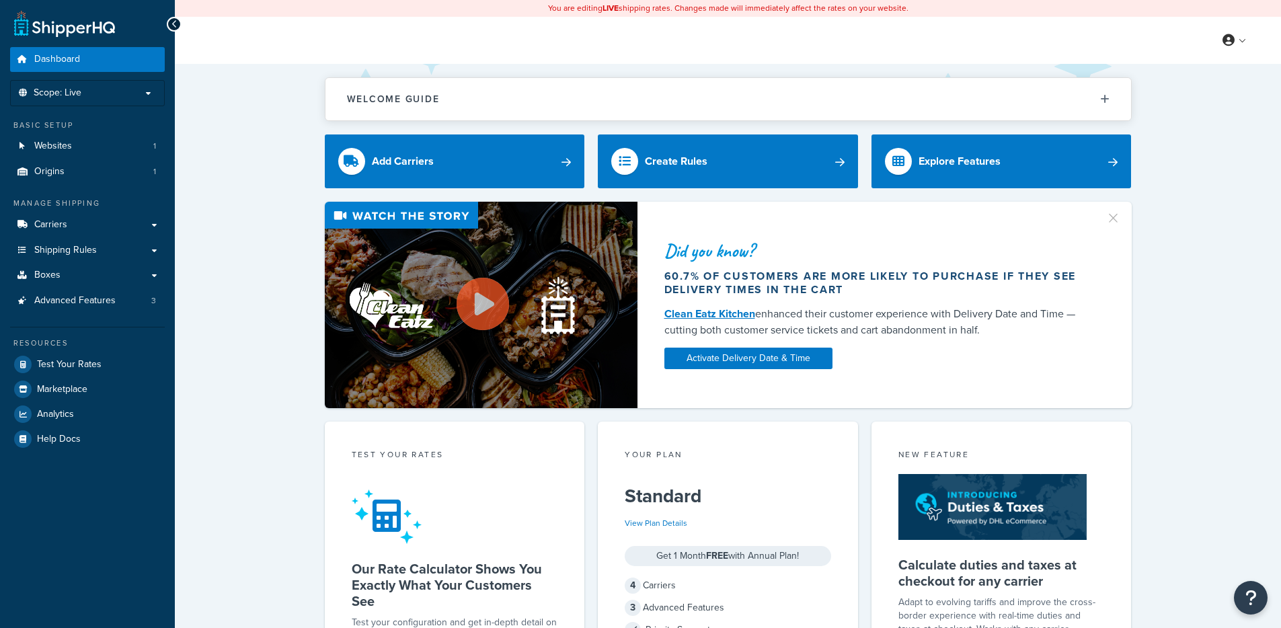 This screenshot has height=628, width=1281. What do you see at coordinates (87, 203) in the screenshot?
I see `div: Manage Shipping` at bounding box center [87, 203].